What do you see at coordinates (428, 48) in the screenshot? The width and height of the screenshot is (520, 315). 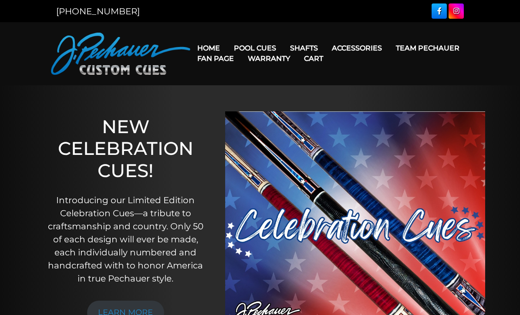 I see `a: Team Pechauer` at bounding box center [428, 48].